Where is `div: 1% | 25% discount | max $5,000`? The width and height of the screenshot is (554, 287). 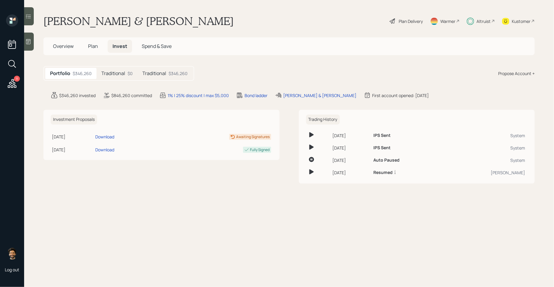 div: 1% | 25% discount | max $5,000 is located at coordinates (198, 95).